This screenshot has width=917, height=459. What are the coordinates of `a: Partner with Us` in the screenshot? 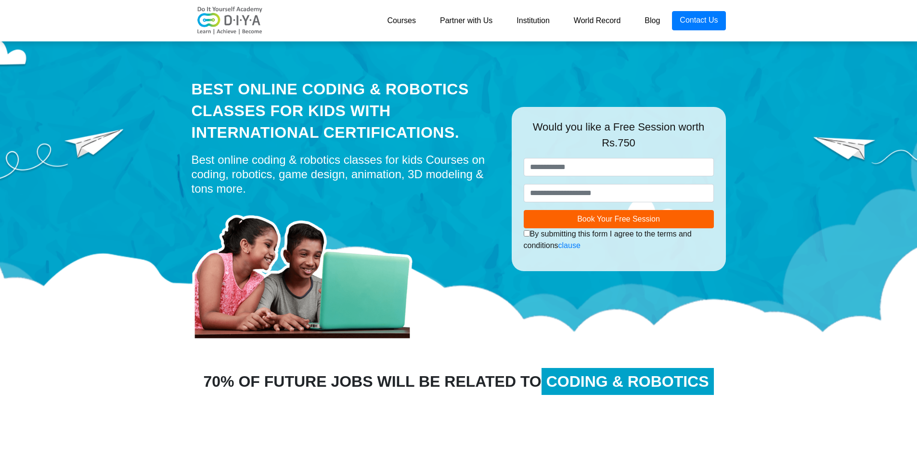 It's located at (466, 21).